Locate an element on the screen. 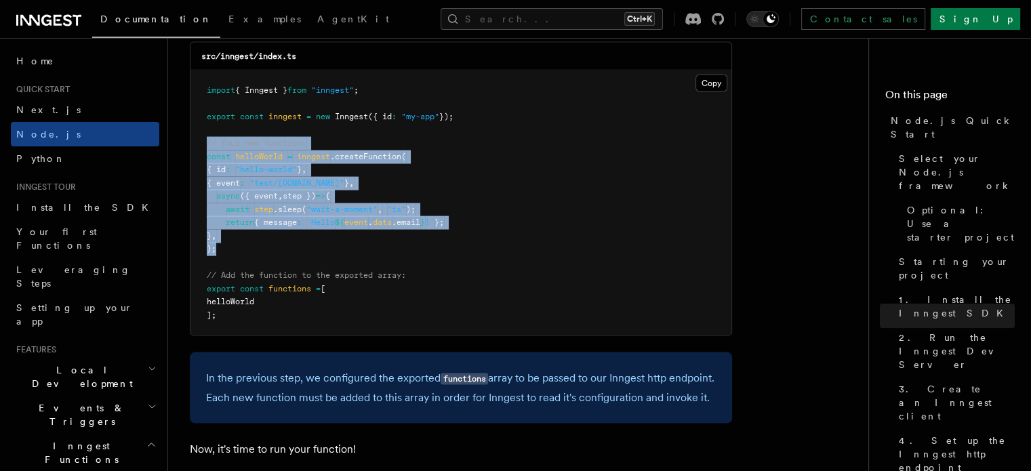 This screenshot has width=1031, height=471. span: Python is located at coordinates (41, 159).